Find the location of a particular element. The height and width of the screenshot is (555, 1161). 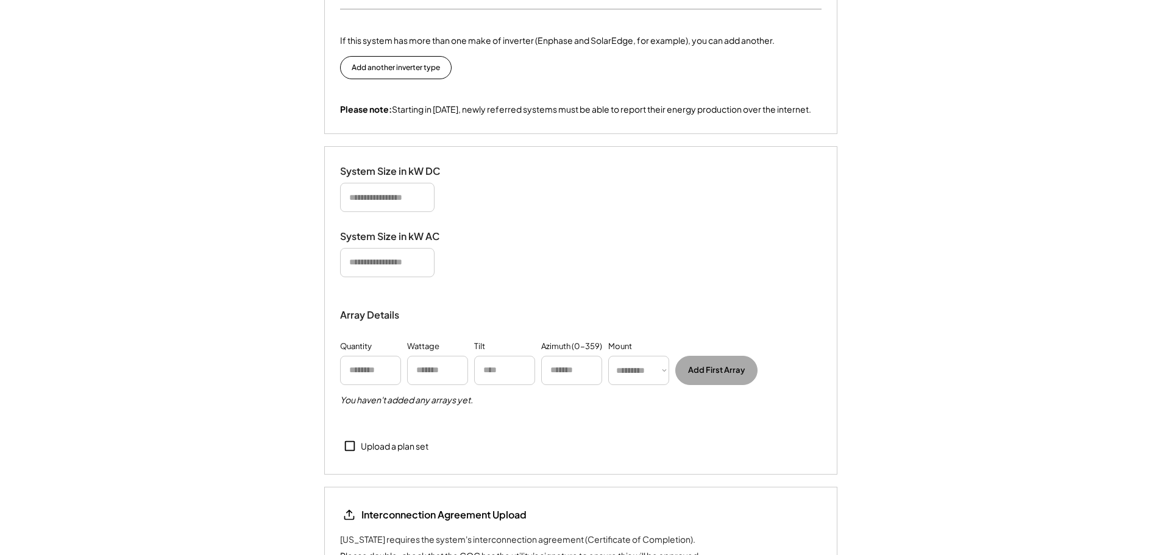

div: Interconnection Agreement Upload is located at coordinates (444, 515).